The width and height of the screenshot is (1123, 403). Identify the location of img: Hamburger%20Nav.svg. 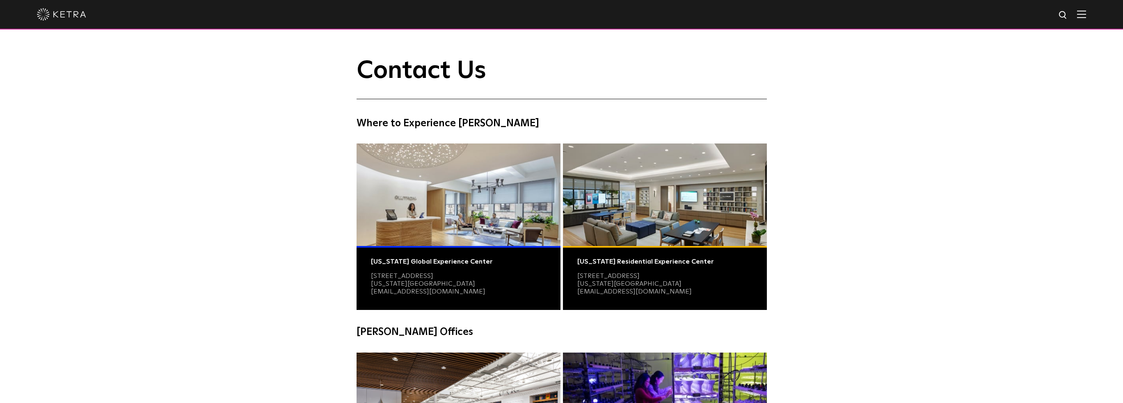
(1081, 14).